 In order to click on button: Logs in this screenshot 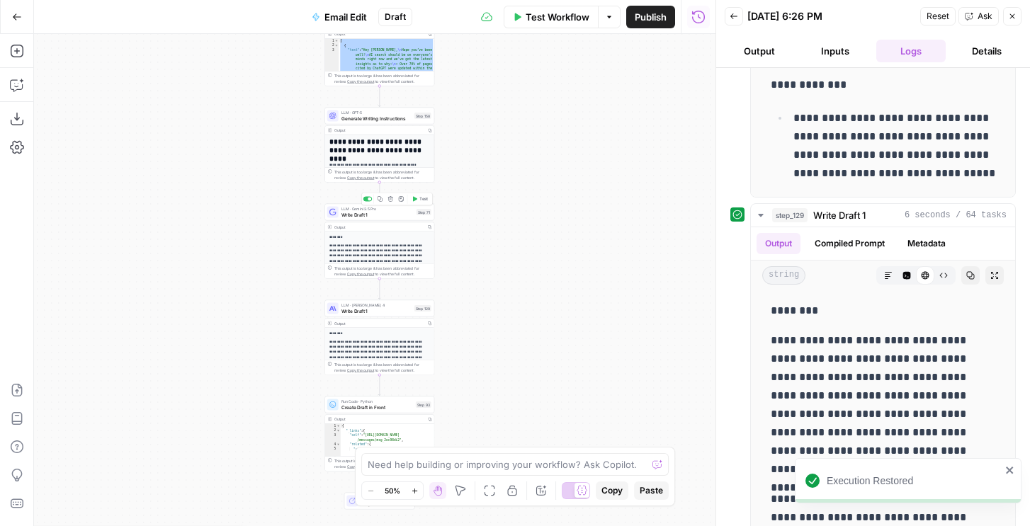, I will do `click(911, 51)`.